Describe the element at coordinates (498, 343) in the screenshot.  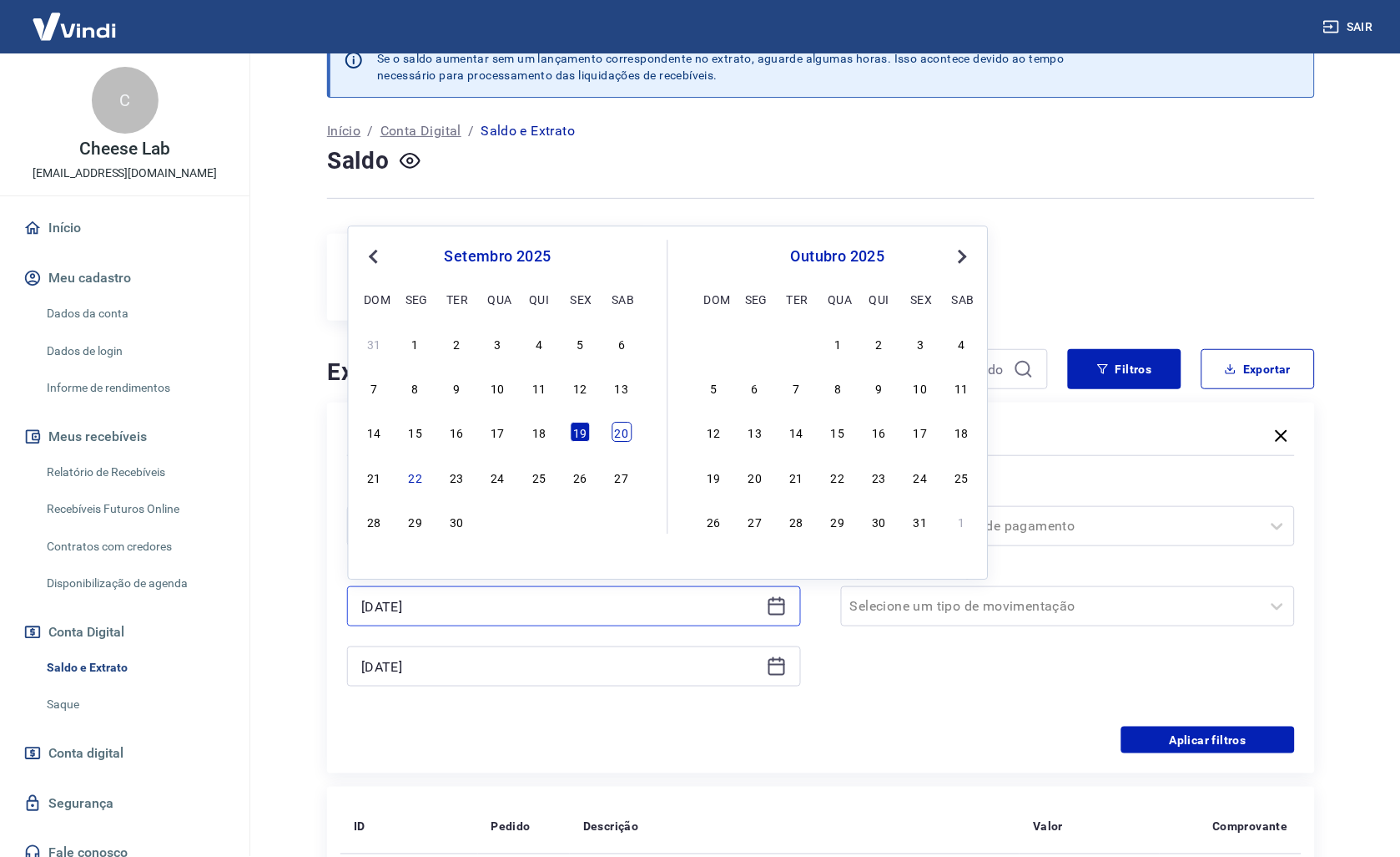
I see `div: Choose quarta-feira, 3 de setembro de 2025` at that location.